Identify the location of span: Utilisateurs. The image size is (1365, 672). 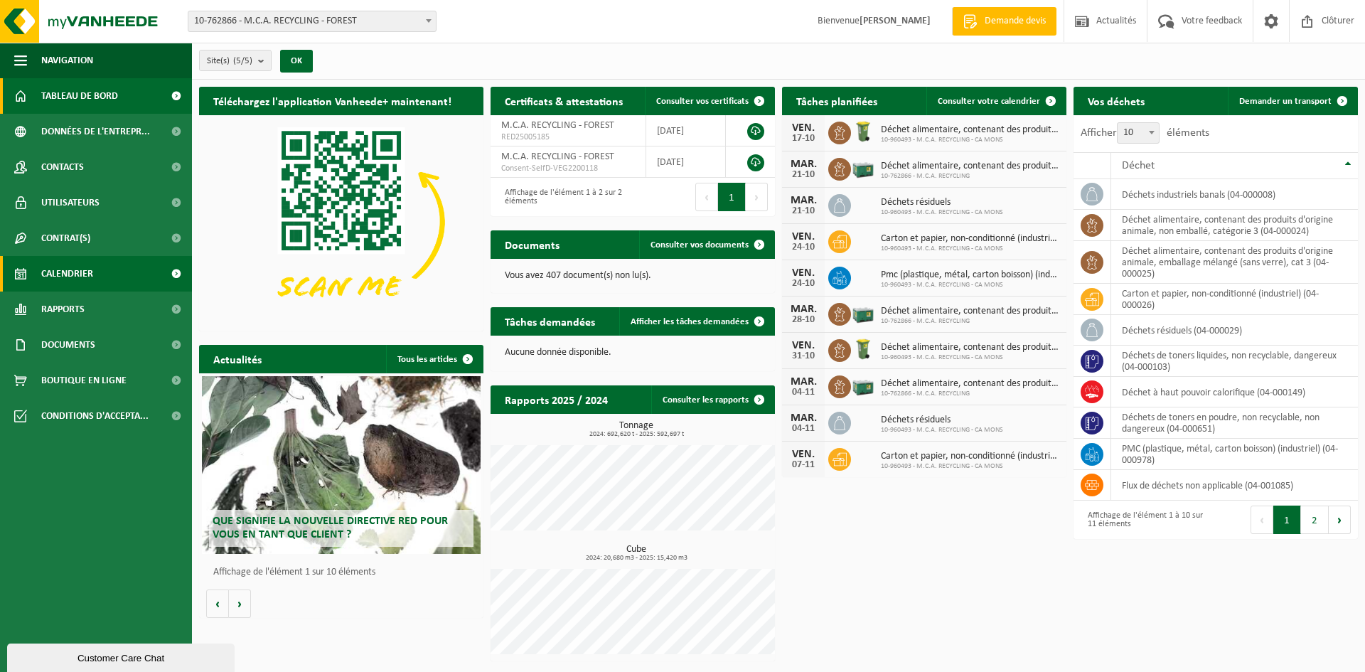
(70, 203).